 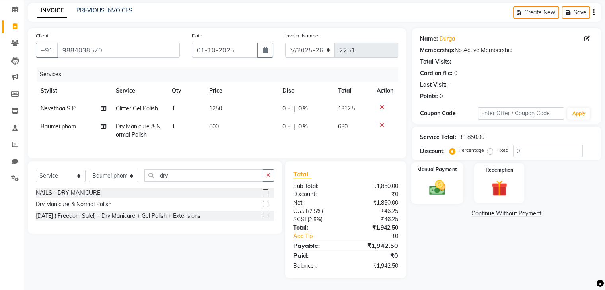 I want to click on th: Action, so click(x=385, y=91).